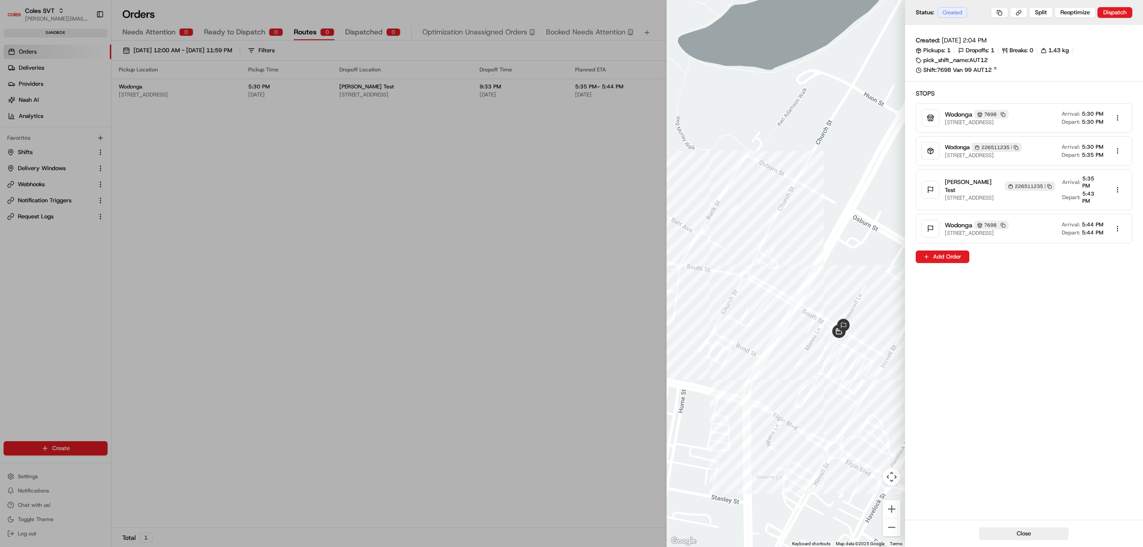  What do you see at coordinates (733, 209) in the screenshot?
I see `div: waypoint-rte_bHQMhDsULKV6W9zhTds2Ad` at bounding box center [733, 209].